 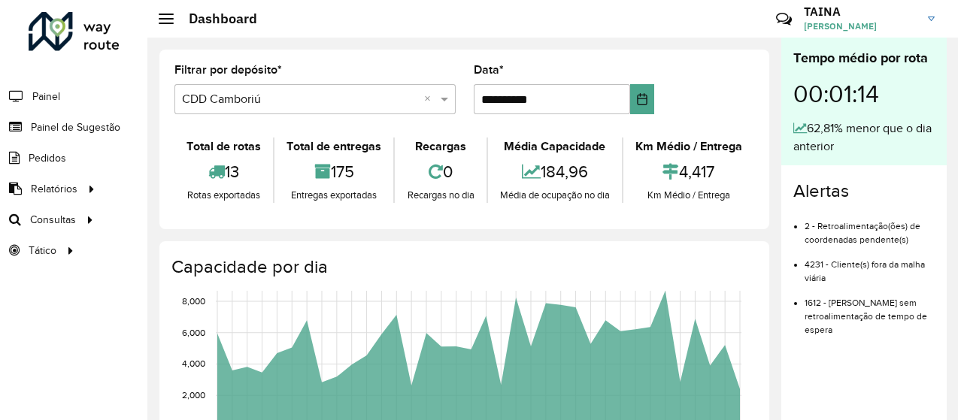 I want to click on span: Painel de Sugestão, so click(x=75, y=127).